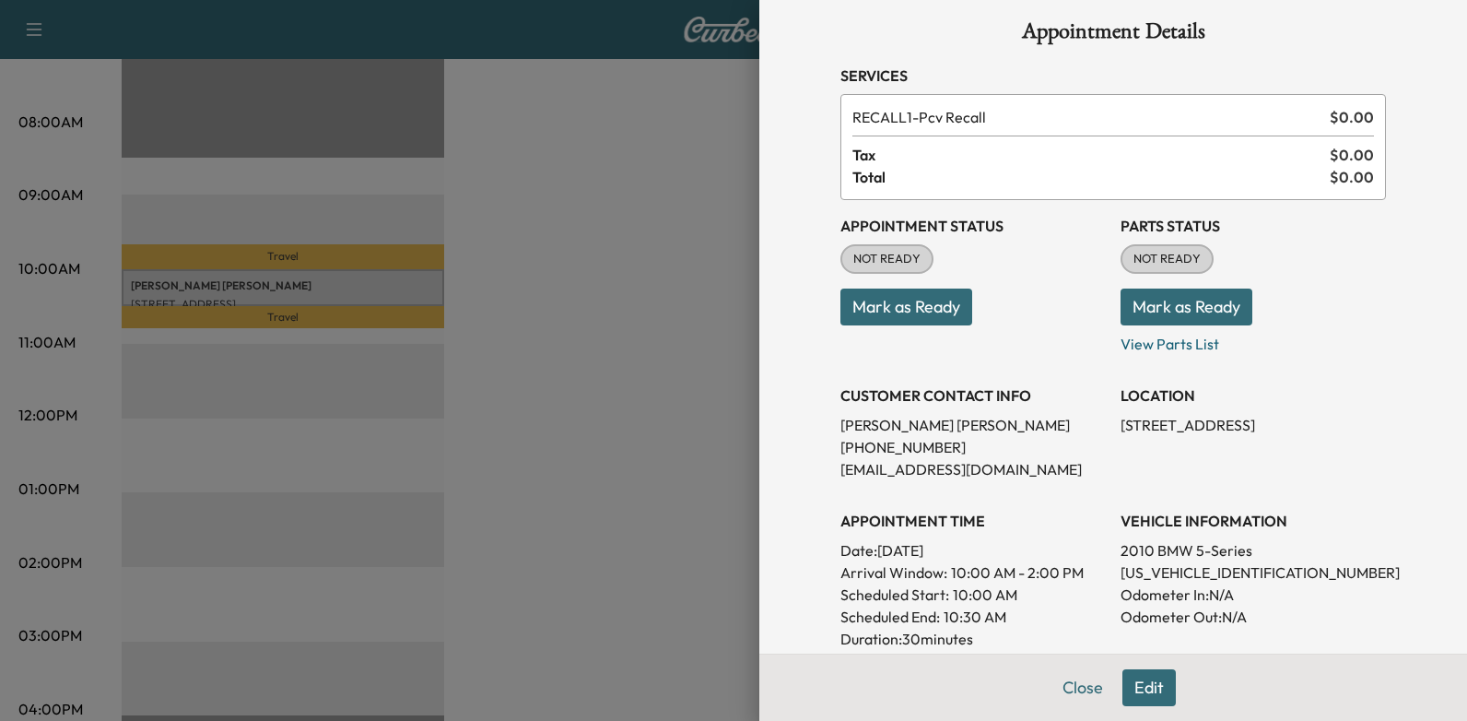 This screenshot has height=721, width=1467. What do you see at coordinates (973, 521) in the screenshot?
I see `h3: APPOINTMENT TIME` at bounding box center [973, 521].